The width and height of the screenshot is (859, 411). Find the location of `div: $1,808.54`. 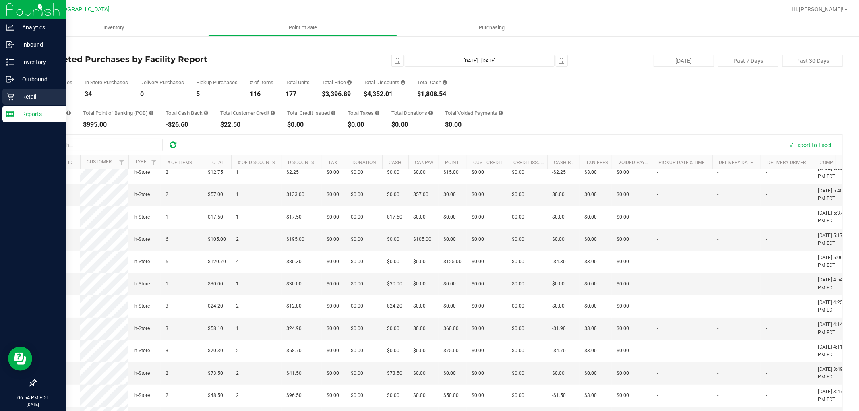

div: $1,808.54 is located at coordinates (432, 94).